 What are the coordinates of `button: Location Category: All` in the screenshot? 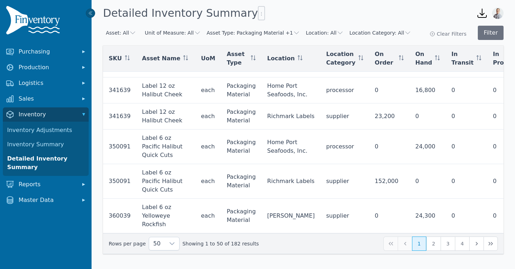 It's located at (380, 33).